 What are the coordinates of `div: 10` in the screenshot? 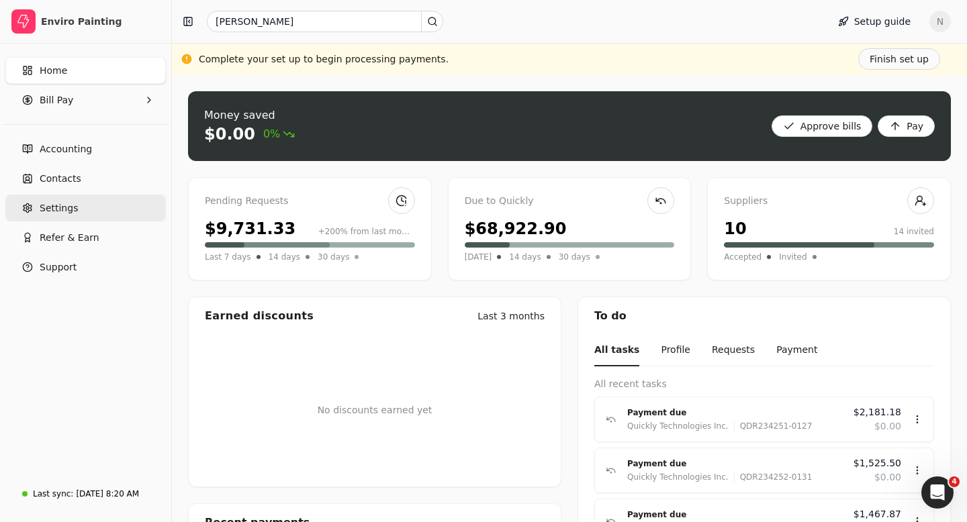 It's located at (734, 229).